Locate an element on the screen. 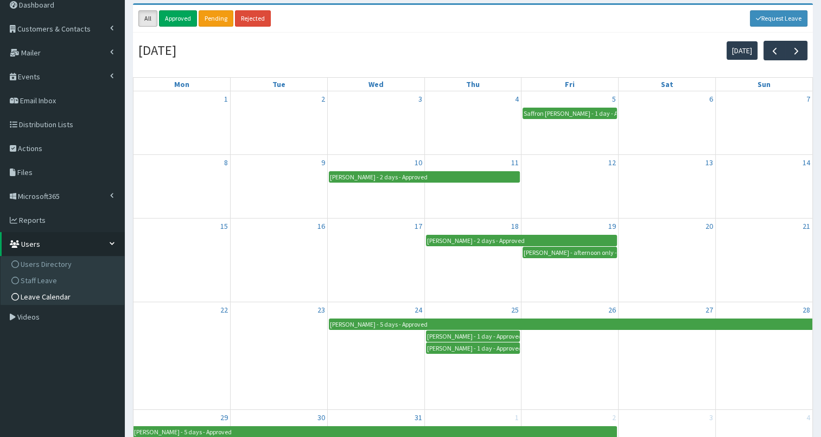 The height and width of the screenshot is (437, 821). span: Events is located at coordinates (29, 77).